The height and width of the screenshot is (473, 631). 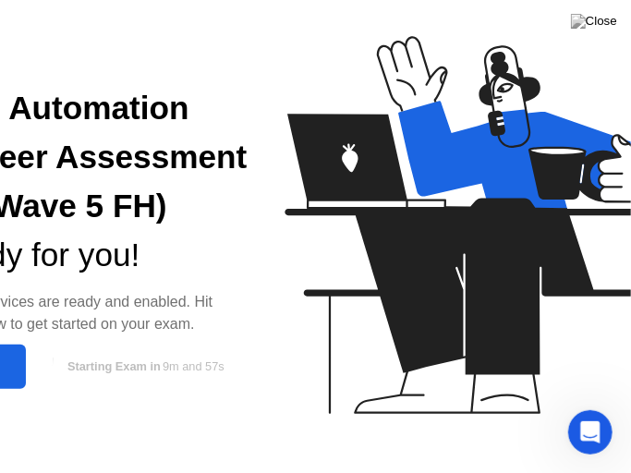 What do you see at coordinates (594, 21) in the screenshot?
I see `img: Close` at bounding box center [594, 21].